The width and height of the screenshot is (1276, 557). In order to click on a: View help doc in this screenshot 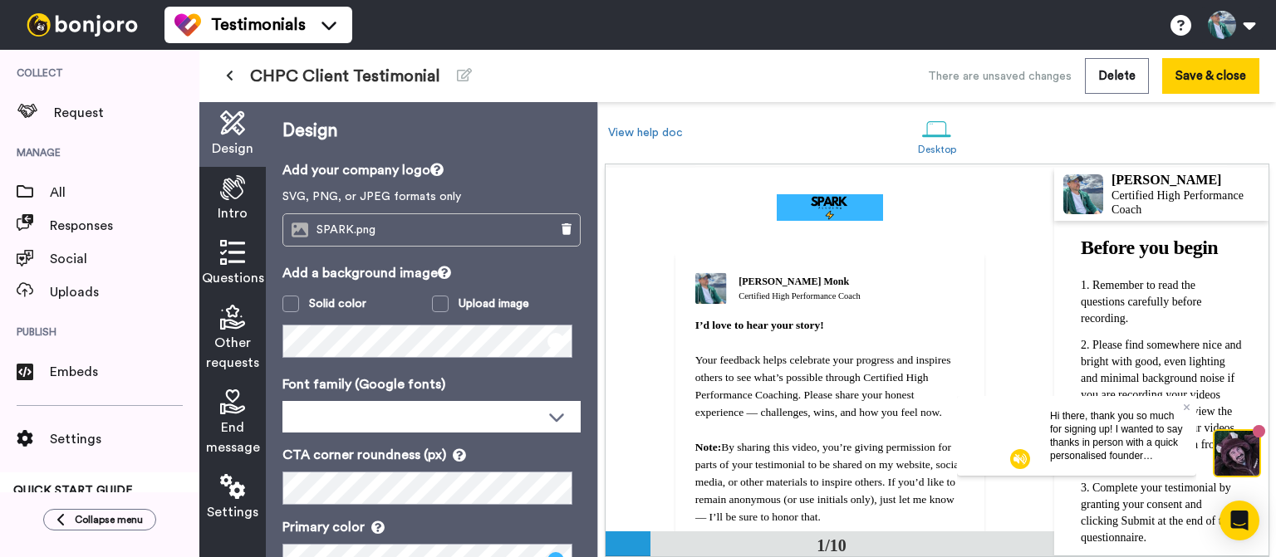, I will do `click(645, 133)`.